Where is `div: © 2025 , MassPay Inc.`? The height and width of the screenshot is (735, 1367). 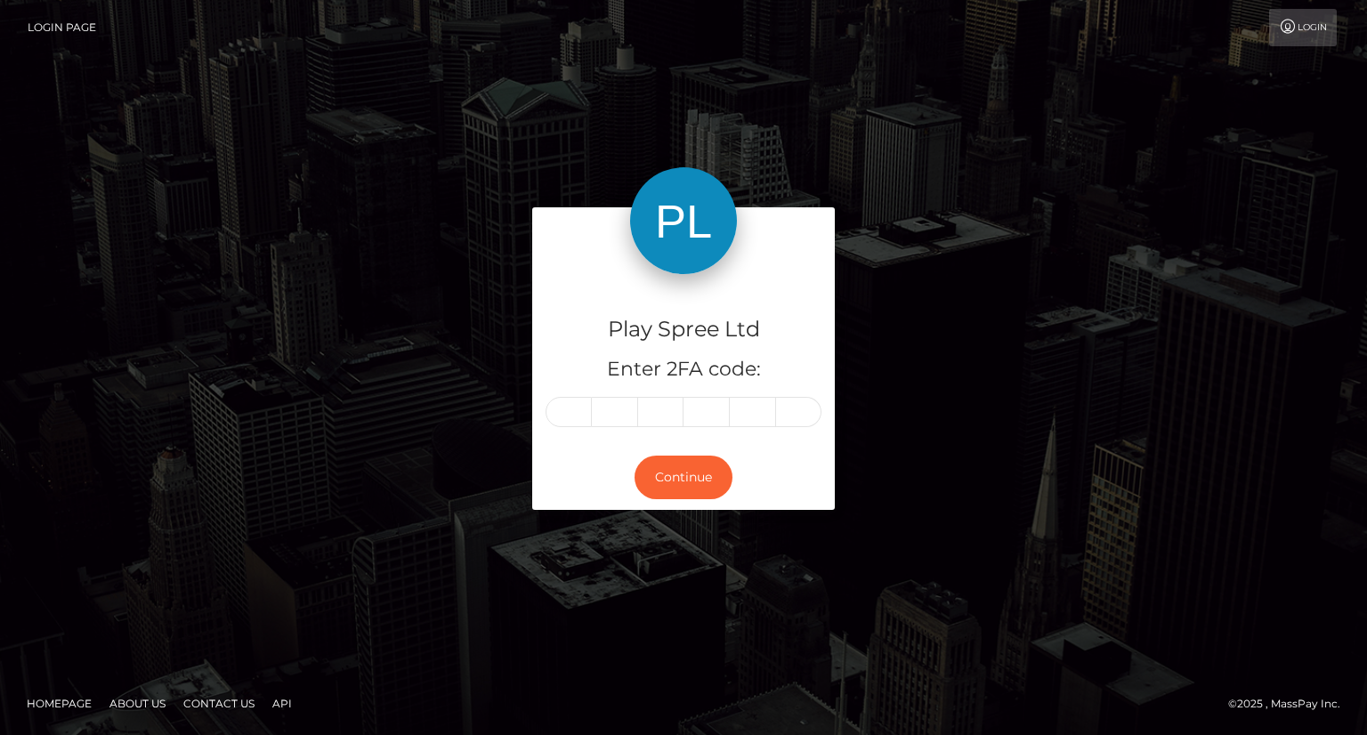 div: © 2025 , MassPay Inc. is located at coordinates (1291, 704).